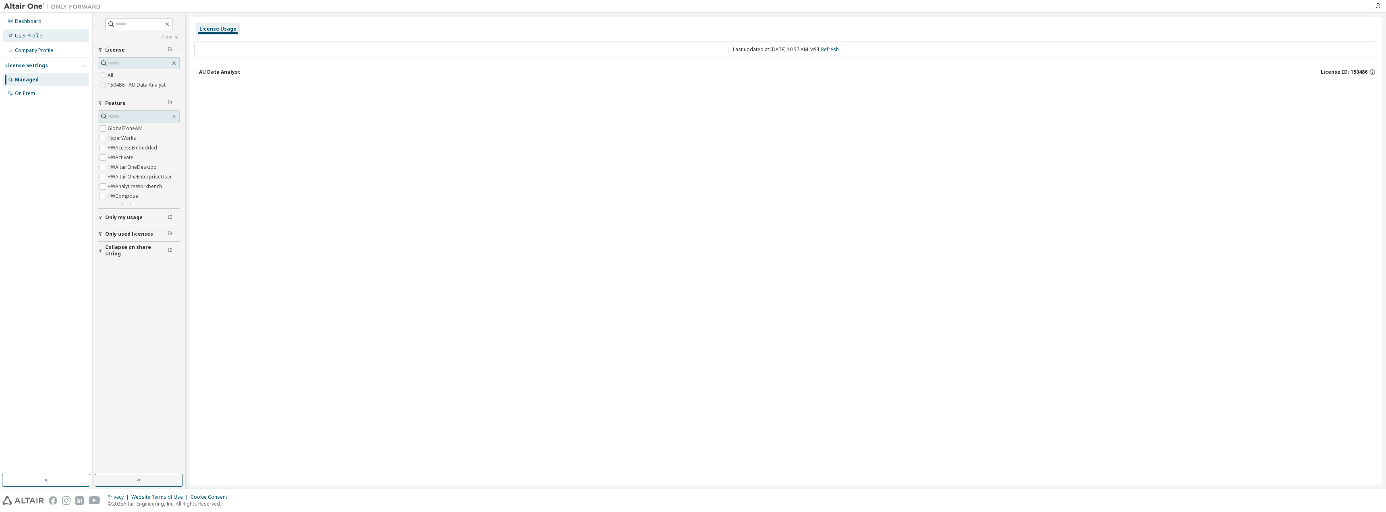 This screenshot has height=512, width=1386. Describe the element at coordinates (139, 234) in the screenshot. I see `button: Only used licenses` at that location.